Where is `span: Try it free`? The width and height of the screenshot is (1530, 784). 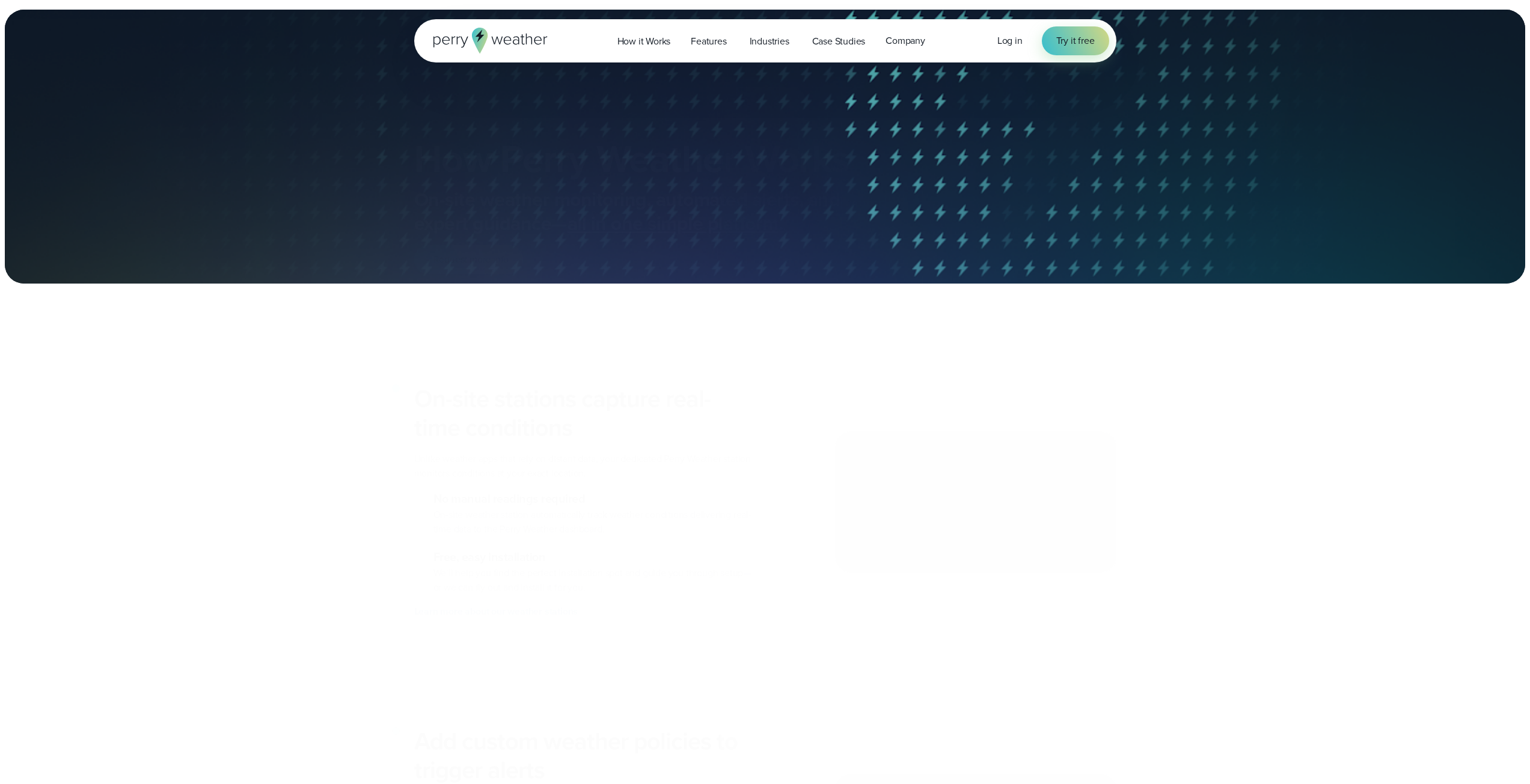
span: Try it free is located at coordinates (1076, 41).